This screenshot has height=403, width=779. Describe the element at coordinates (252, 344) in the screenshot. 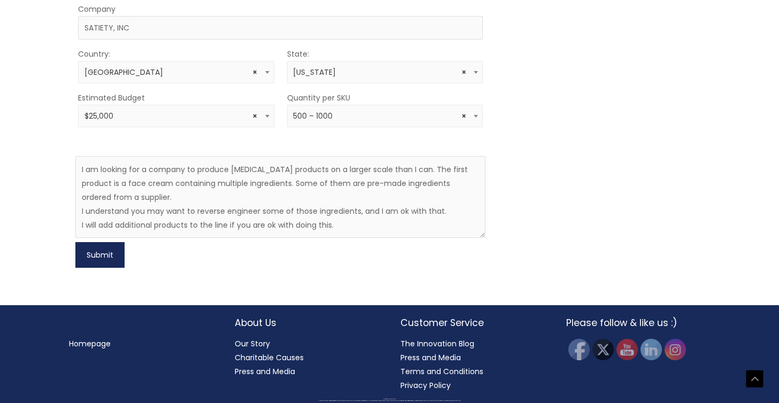

I see `a: Our Story` at that location.